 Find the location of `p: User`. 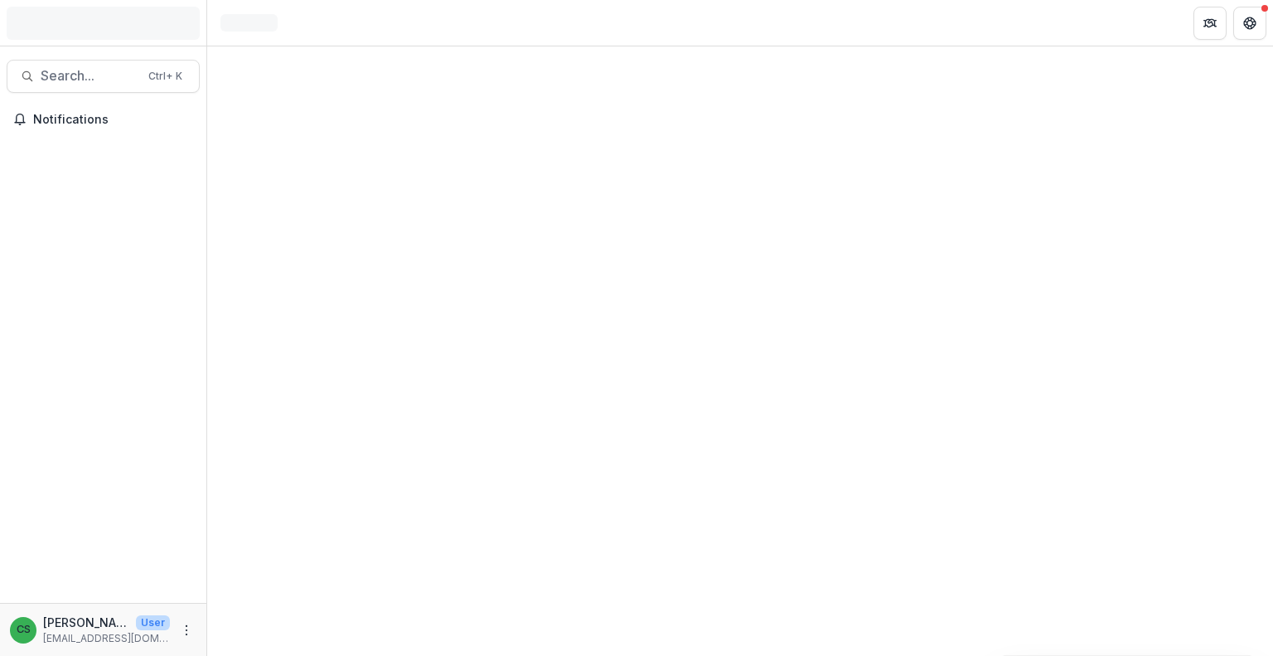

p: User is located at coordinates (153, 623).